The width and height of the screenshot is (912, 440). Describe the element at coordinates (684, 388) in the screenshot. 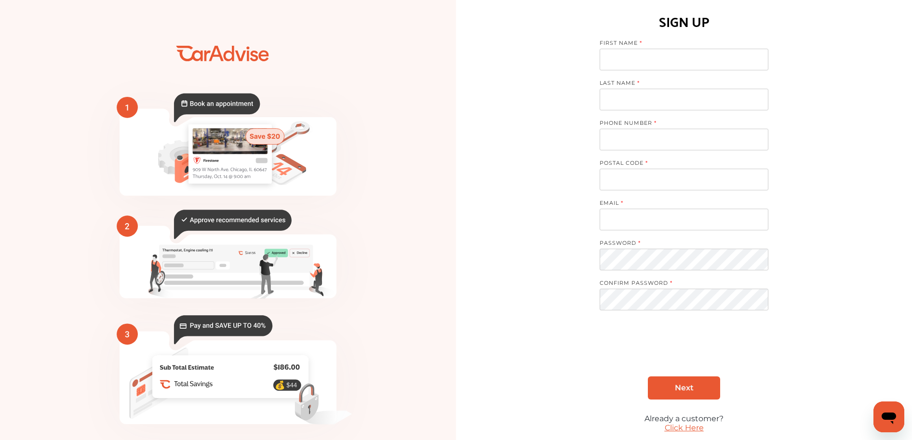

I see `a: Next` at that location.